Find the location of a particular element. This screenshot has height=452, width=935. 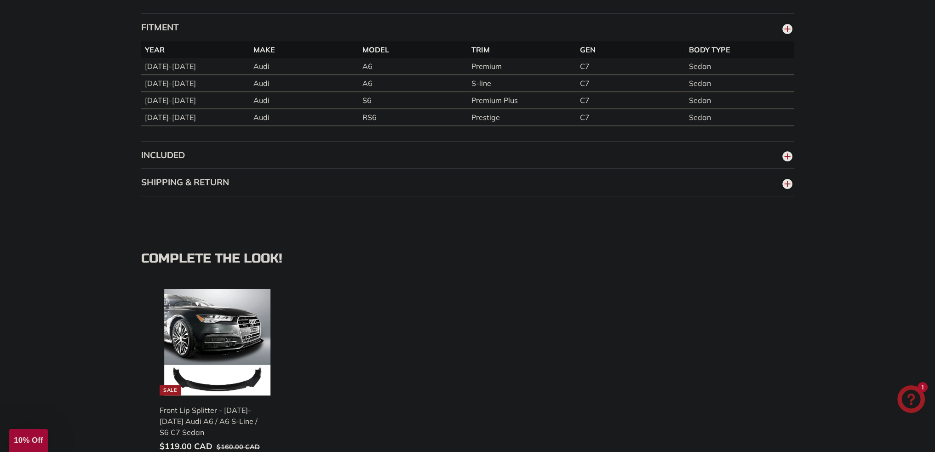

span: $160.00 CAD is located at coordinates (238, 447).